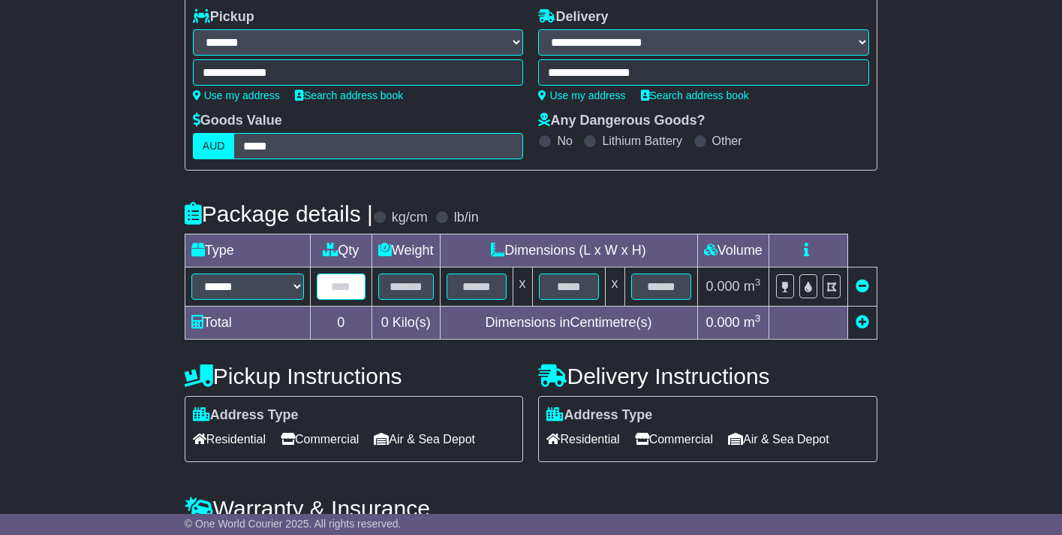 The width and height of the screenshot is (1062, 535). Describe the element at coordinates (247, 323) in the screenshot. I see `td: Total` at that location.